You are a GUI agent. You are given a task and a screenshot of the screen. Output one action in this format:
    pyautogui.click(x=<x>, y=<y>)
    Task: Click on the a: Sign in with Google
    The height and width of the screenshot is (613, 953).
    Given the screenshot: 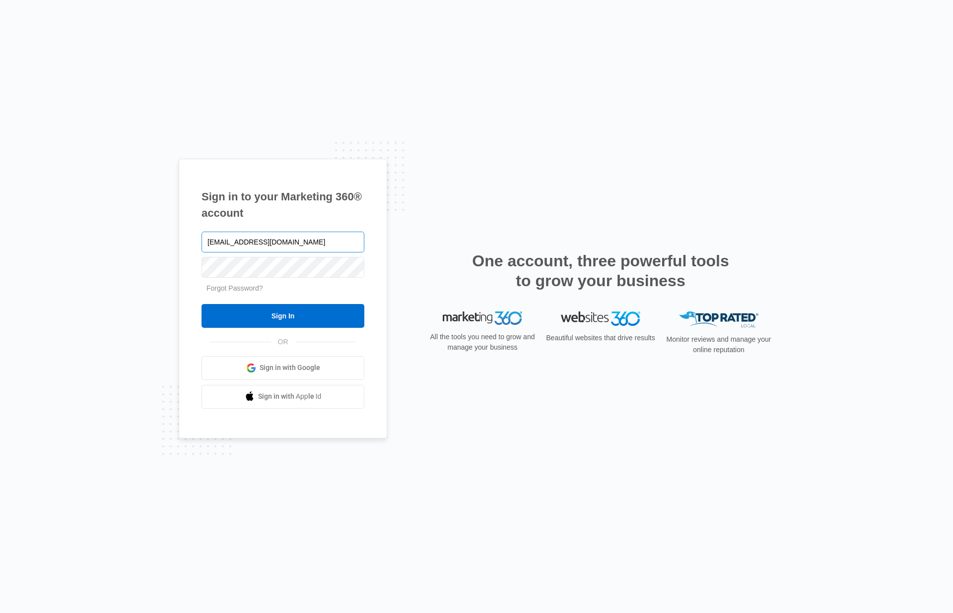 What is the action you would take?
    pyautogui.click(x=283, y=368)
    